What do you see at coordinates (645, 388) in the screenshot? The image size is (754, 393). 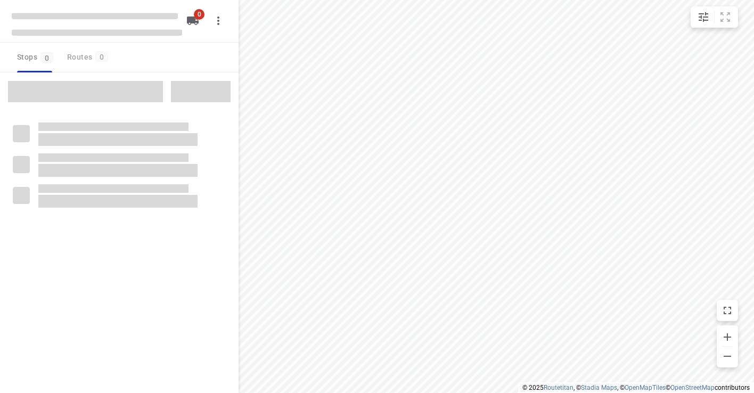 I see `a: OpenMapTiles` at bounding box center [645, 388].